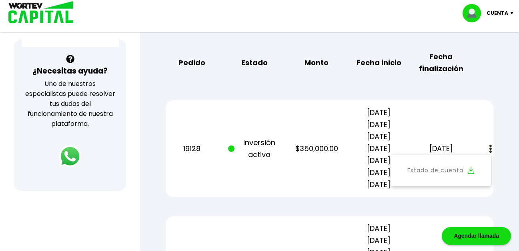 This screenshot has width=519, height=251. I want to click on p: Uno de nuestros especialistas puede resolver tus dudas del funcionamiento de nuestra plataforma., so click(70, 104).